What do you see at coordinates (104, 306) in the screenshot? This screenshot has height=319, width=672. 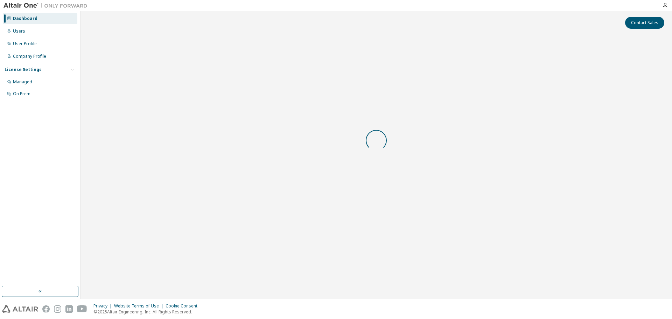 I see `div: Privacy` at bounding box center [104, 306].